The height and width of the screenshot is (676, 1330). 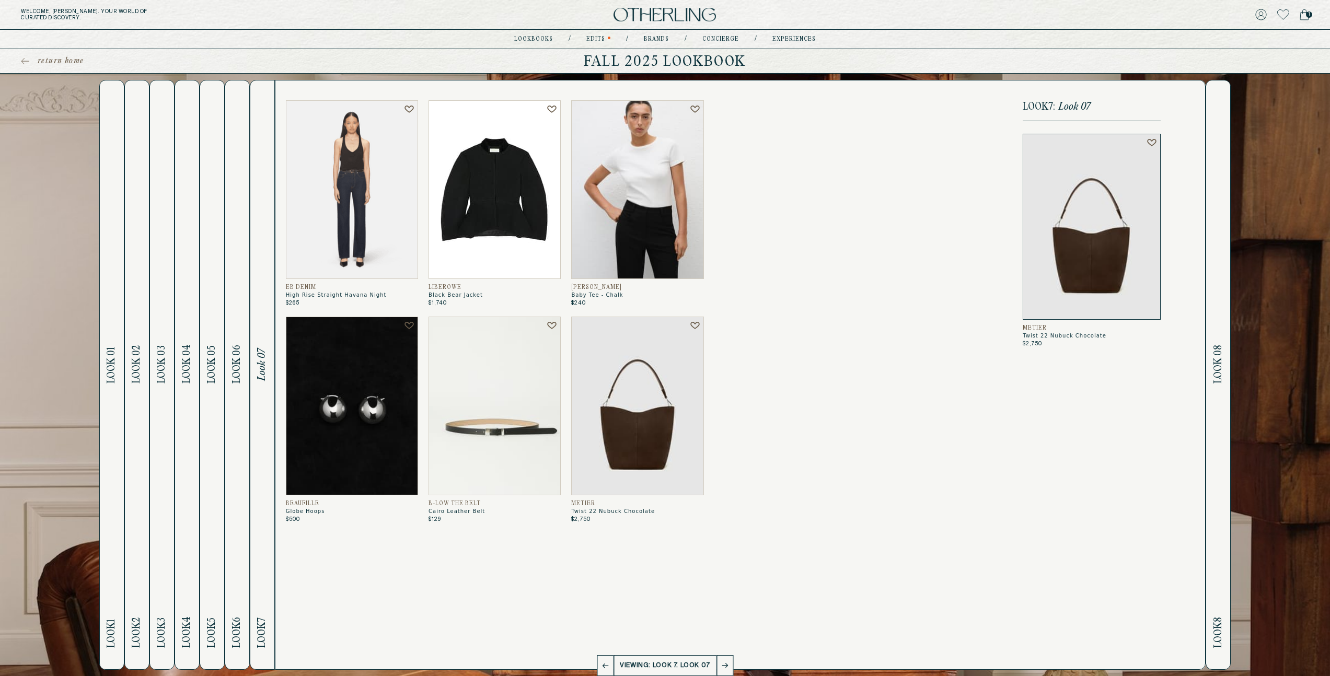 I want to click on span: Baby Tee - Chalk, so click(x=637, y=295).